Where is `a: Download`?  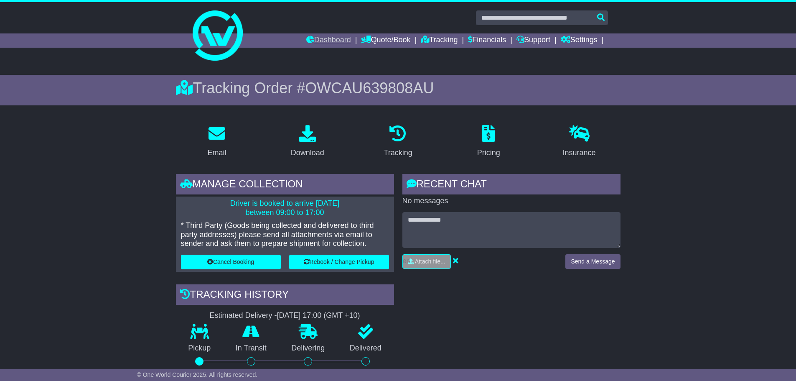 a: Download is located at coordinates (308, 142).